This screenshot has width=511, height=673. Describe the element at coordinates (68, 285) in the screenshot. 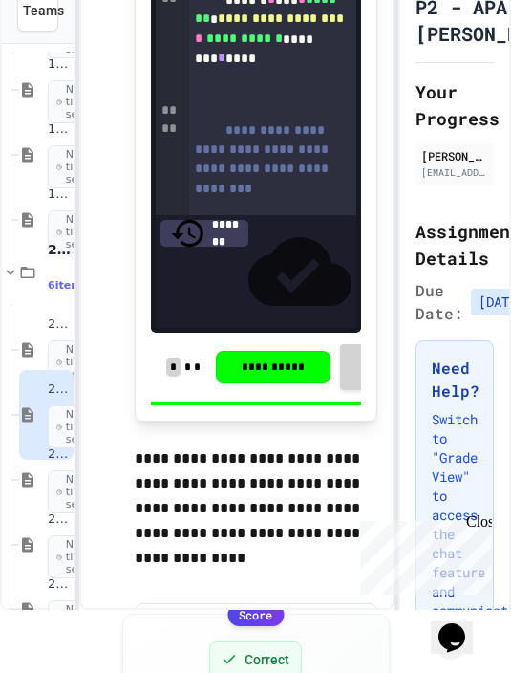

I see `span: 6 items` at that location.